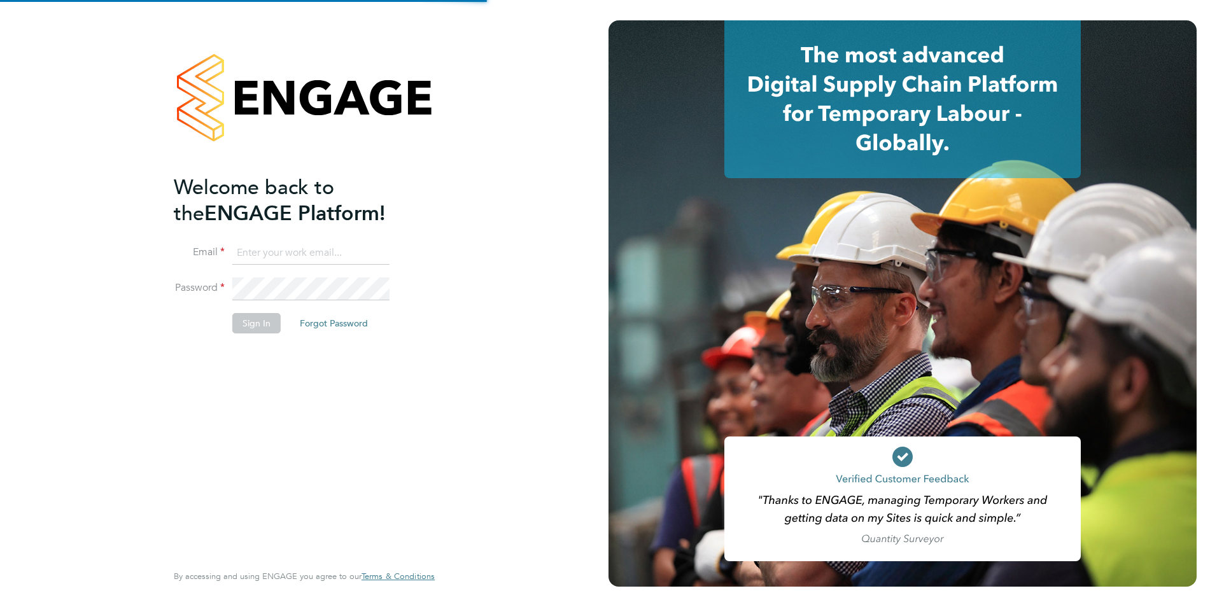  Describe the element at coordinates (304, 576) in the screenshot. I see `span: By accessing and using ENGAGE you agree to our` at that location.